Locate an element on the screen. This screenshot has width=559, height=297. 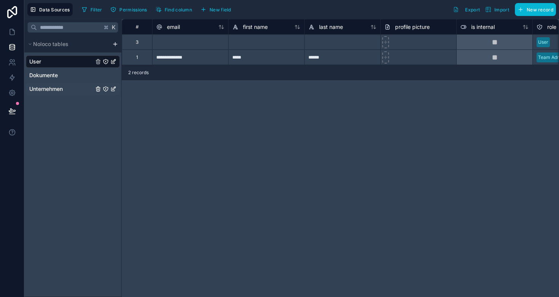
button: New field is located at coordinates (216, 10).